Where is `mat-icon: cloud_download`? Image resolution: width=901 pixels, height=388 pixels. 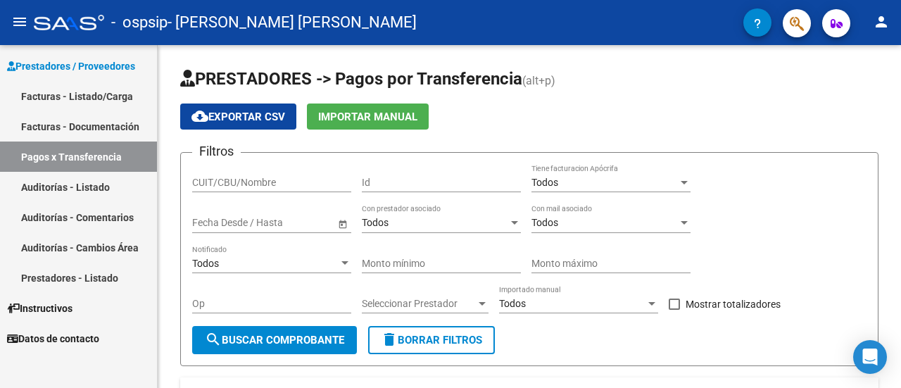 mat-icon: cloud_download is located at coordinates (200, 116).